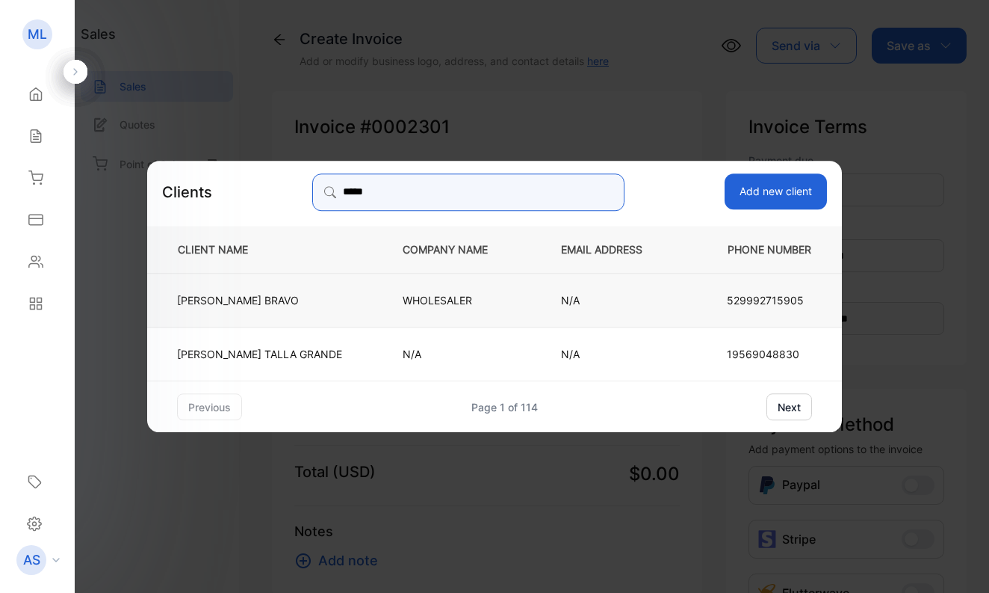 The image size is (989, 593). Describe the element at coordinates (262, 249) in the screenshot. I see `p: CLIENT NAME` at that location.